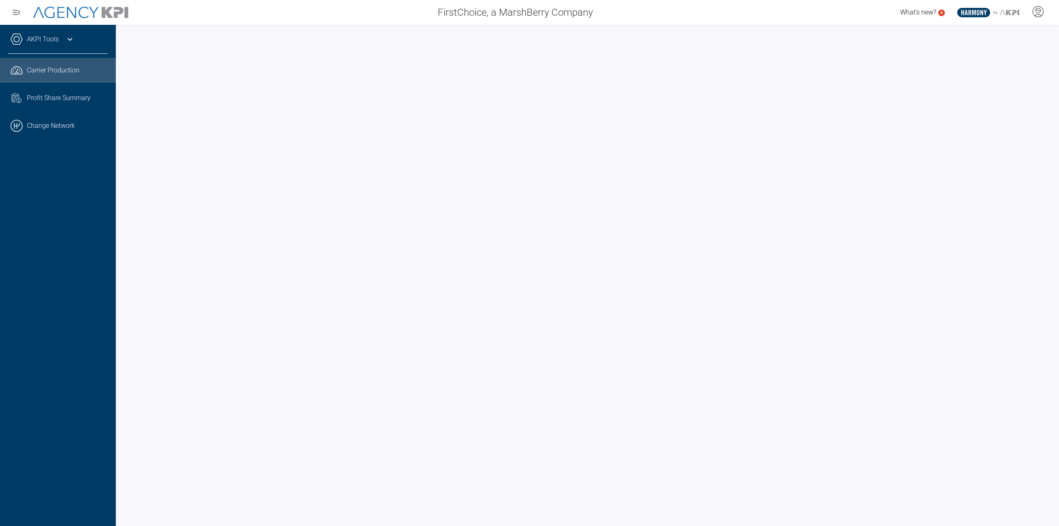 This screenshot has height=526, width=1059. Describe the element at coordinates (515, 12) in the screenshot. I see `span: FirstChoice, a MarshBerry Company` at that location.